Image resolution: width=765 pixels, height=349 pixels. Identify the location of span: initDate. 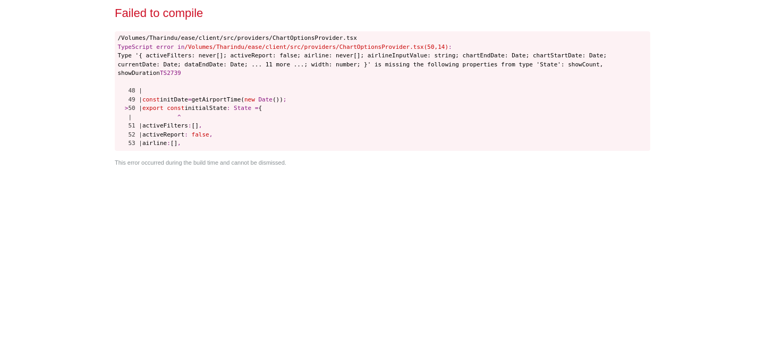
(174, 99).